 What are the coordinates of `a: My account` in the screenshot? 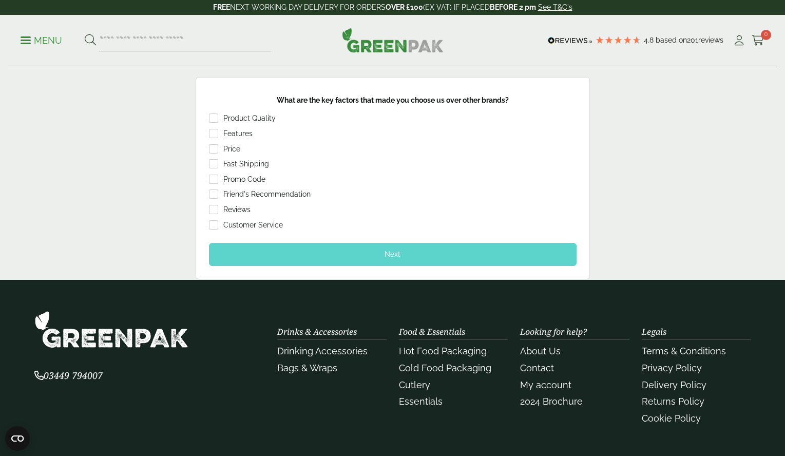 It's located at (546, 385).